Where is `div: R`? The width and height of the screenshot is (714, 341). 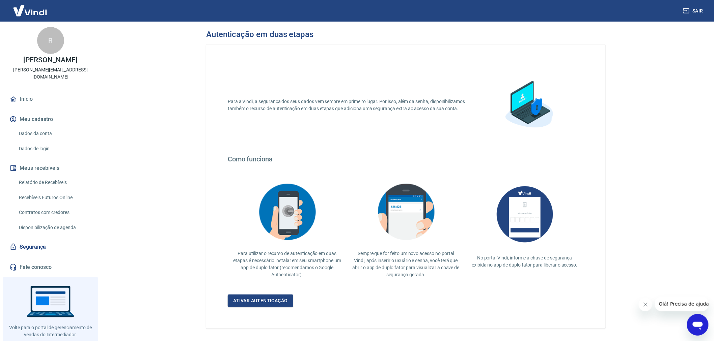 div: R is located at coordinates (51, 40).